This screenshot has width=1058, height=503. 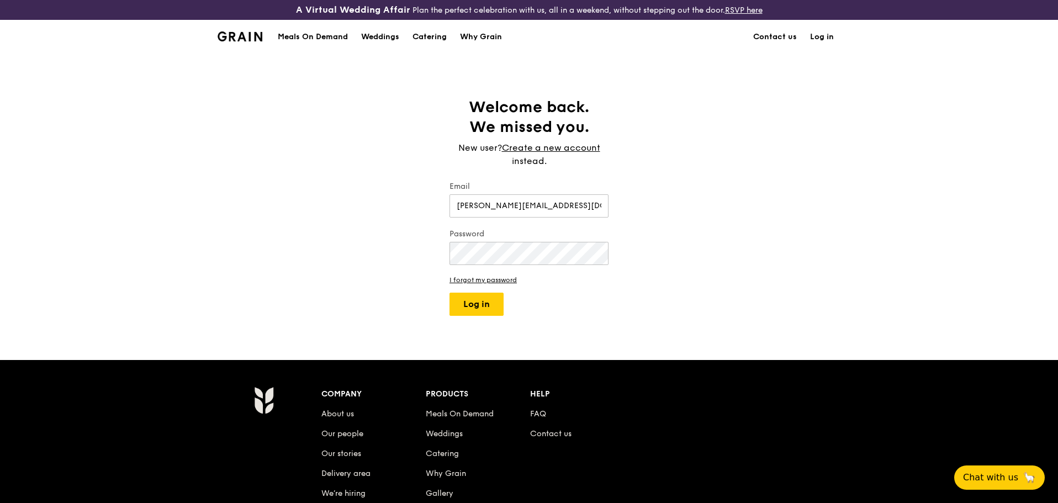 I want to click on a: Gallery, so click(x=440, y=493).